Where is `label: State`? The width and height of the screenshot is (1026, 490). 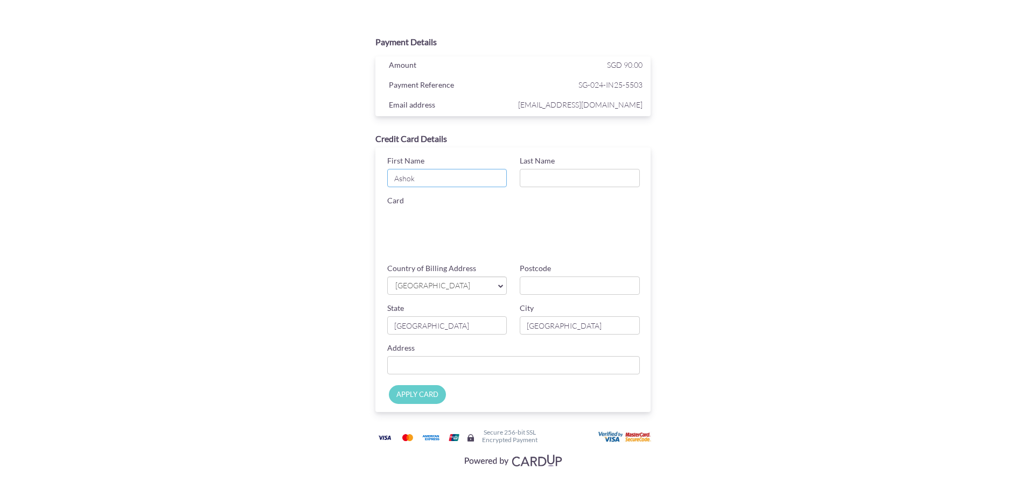
label: State is located at coordinates (395, 309).